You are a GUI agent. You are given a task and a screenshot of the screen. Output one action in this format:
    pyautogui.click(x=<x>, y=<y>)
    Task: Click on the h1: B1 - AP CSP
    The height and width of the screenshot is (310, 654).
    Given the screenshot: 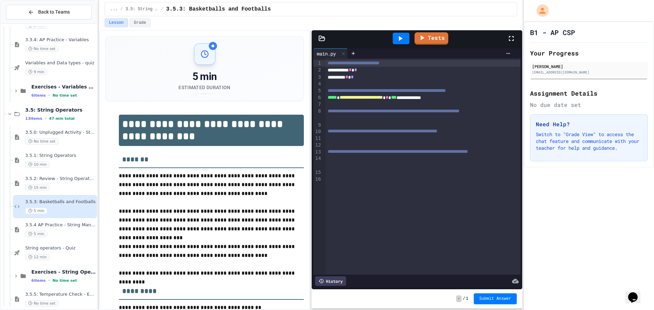 What is the action you would take?
    pyautogui.click(x=553, y=32)
    